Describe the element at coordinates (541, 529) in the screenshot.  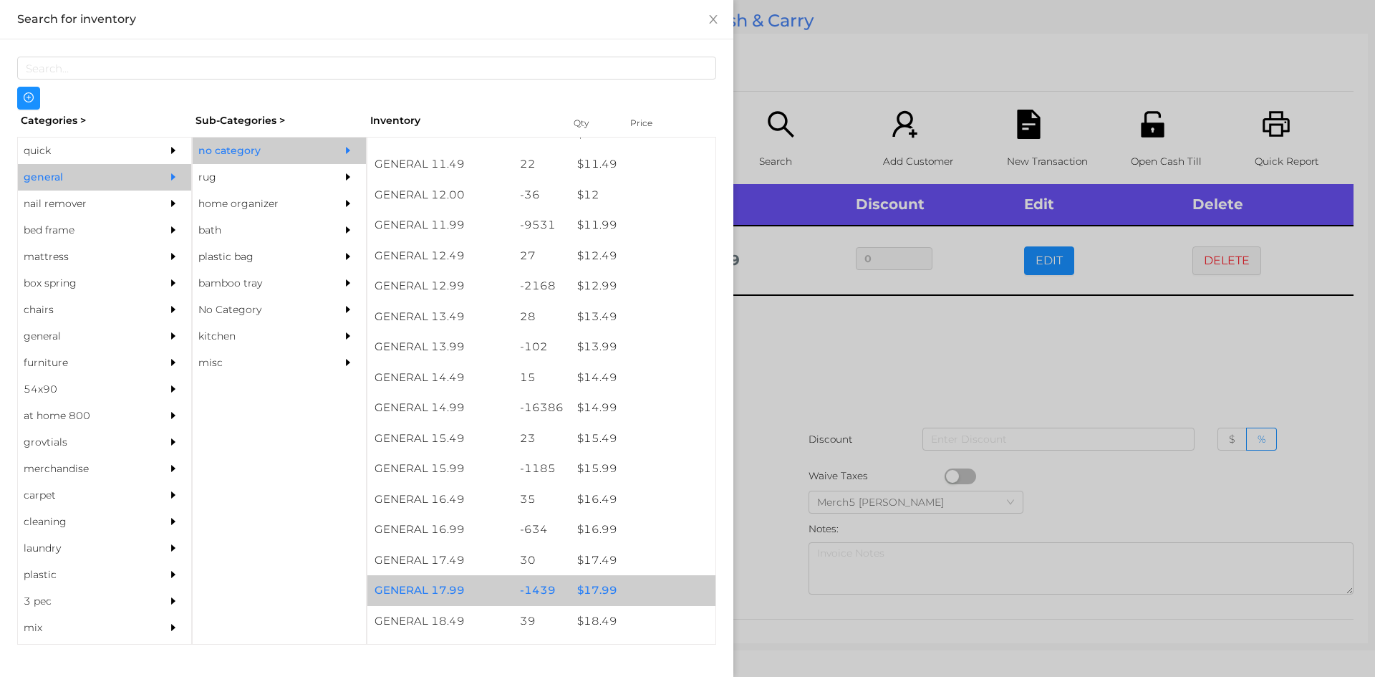
I see `div: -634` at that location.